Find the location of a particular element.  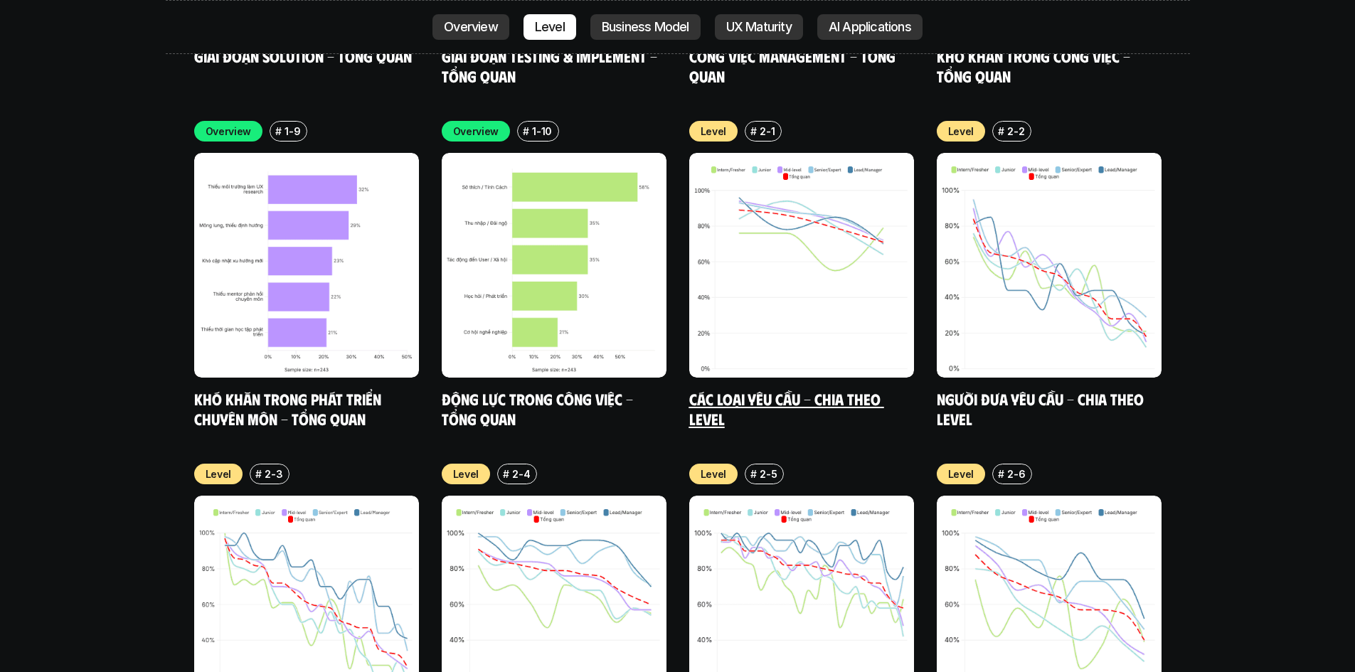

p: 2-3 is located at coordinates (273, 474).